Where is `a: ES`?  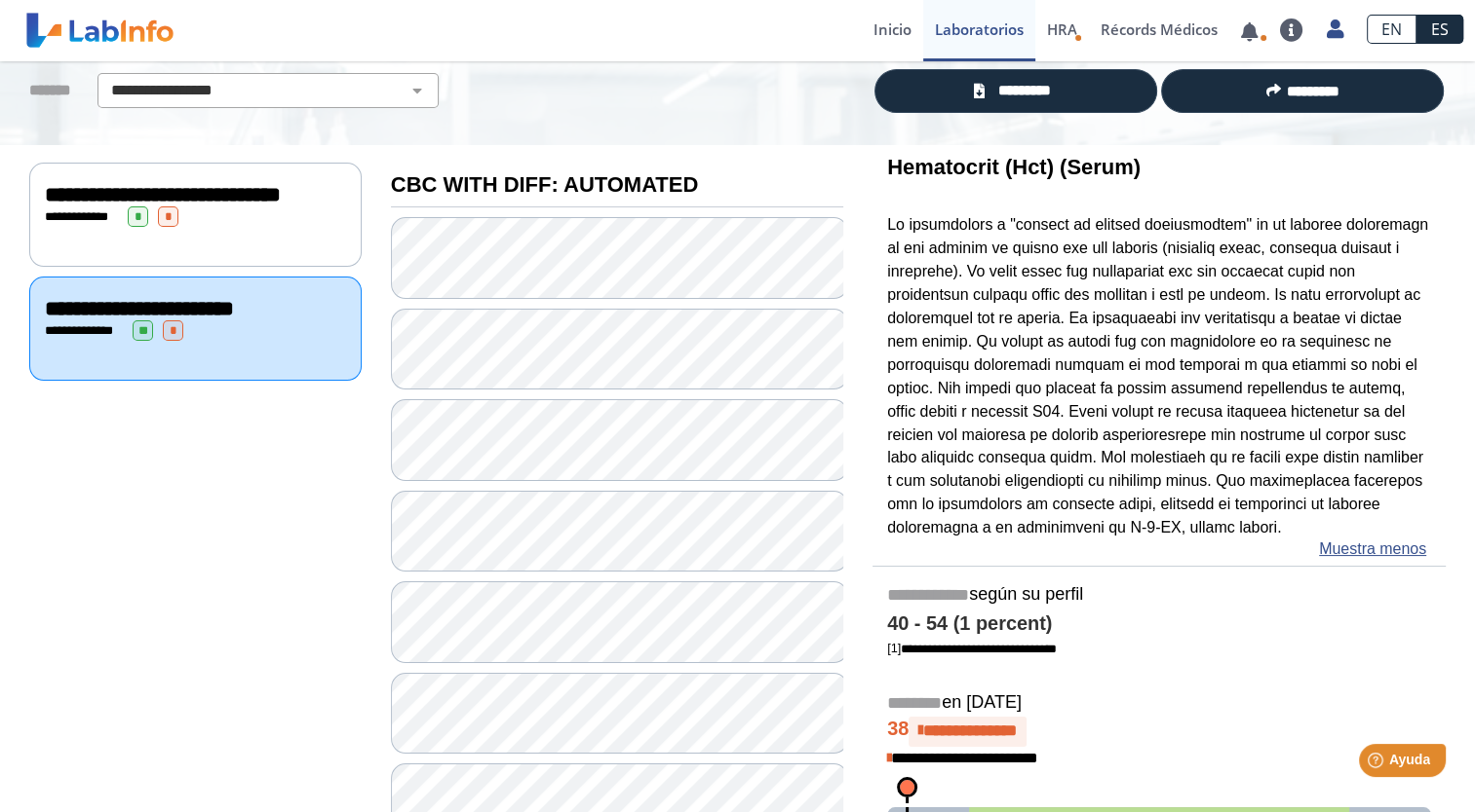 a: ES is located at coordinates (1440, 29).